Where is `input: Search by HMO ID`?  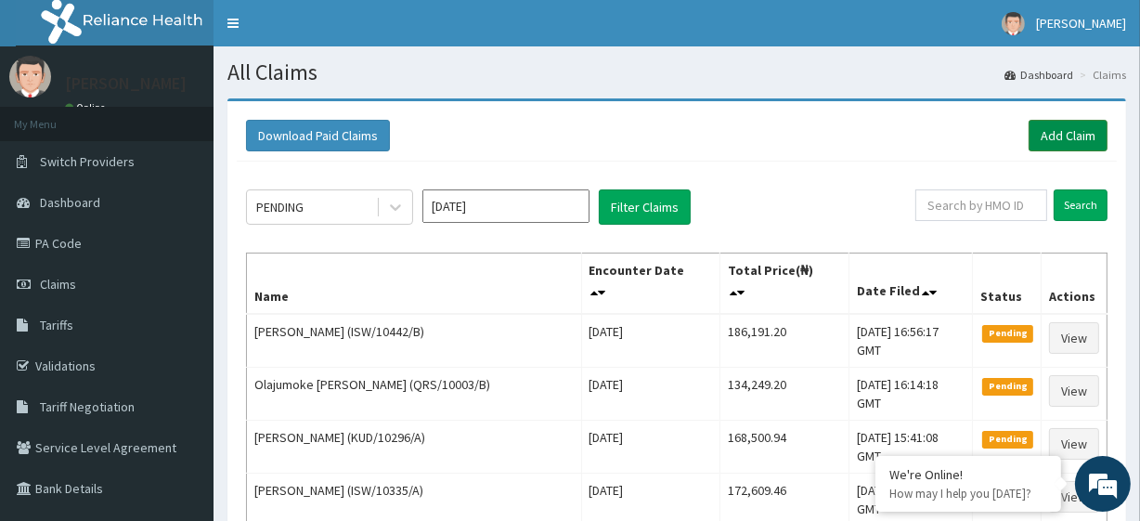 input: Search by HMO ID is located at coordinates (981, 205).